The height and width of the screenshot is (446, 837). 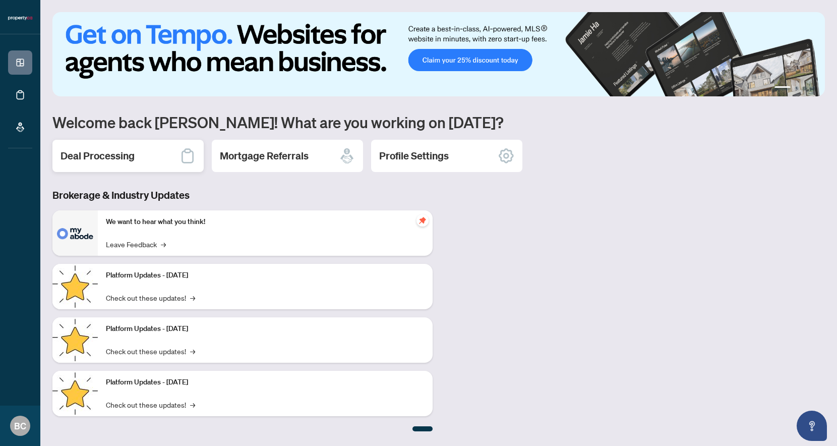 I want to click on h2: Mortgage Referrals, so click(x=264, y=156).